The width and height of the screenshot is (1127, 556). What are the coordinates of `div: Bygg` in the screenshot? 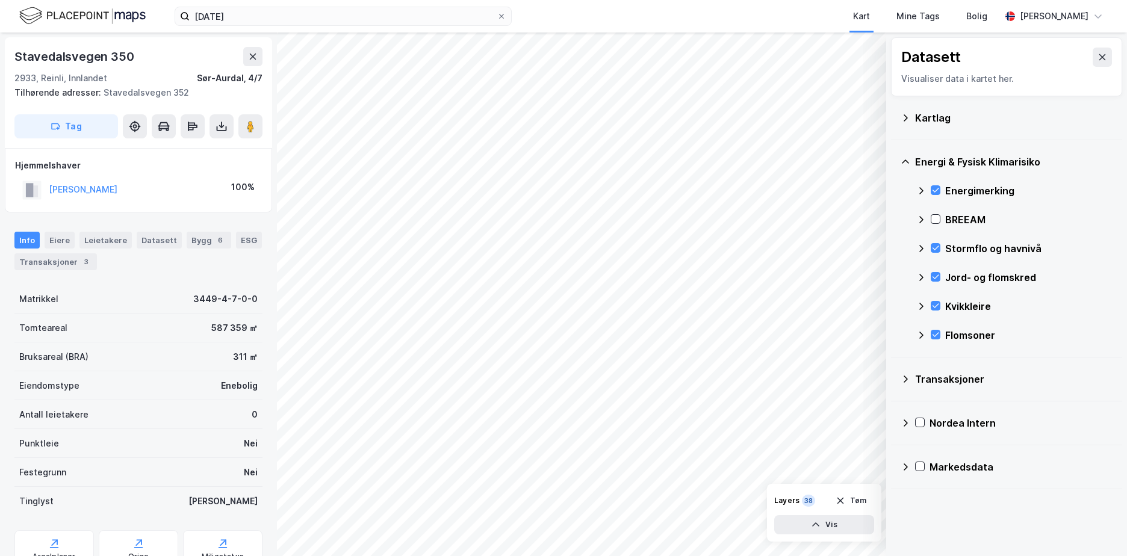 It's located at (209, 240).